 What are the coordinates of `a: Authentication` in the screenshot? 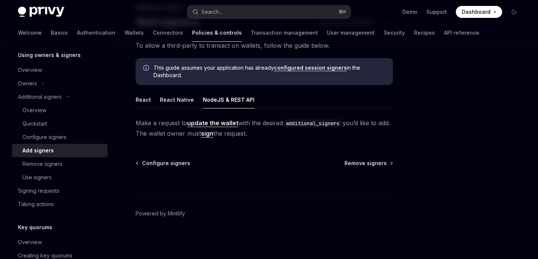 It's located at (96, 33).